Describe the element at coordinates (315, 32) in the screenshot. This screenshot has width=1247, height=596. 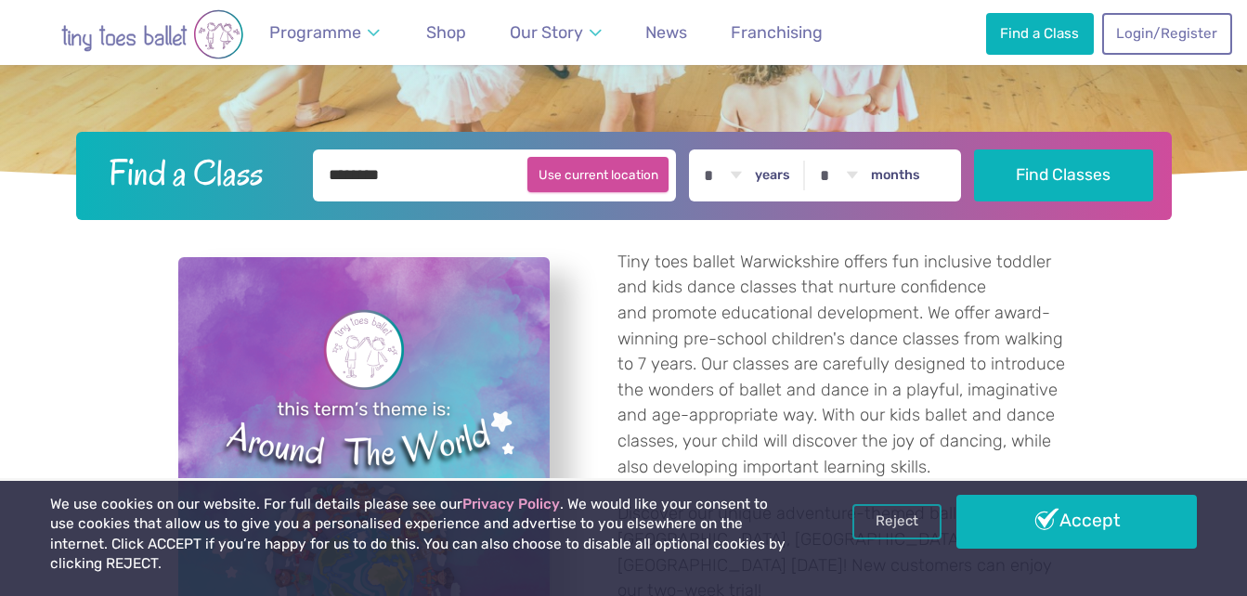
I see `span: Programme` at that location.